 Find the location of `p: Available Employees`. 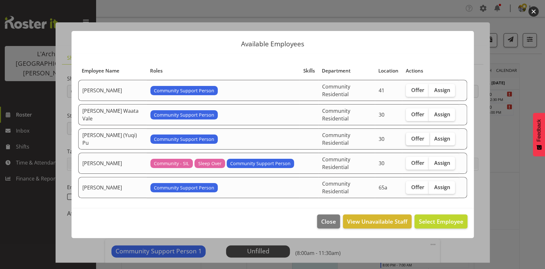

p: Available Employees is located at coordinates (273, 44).